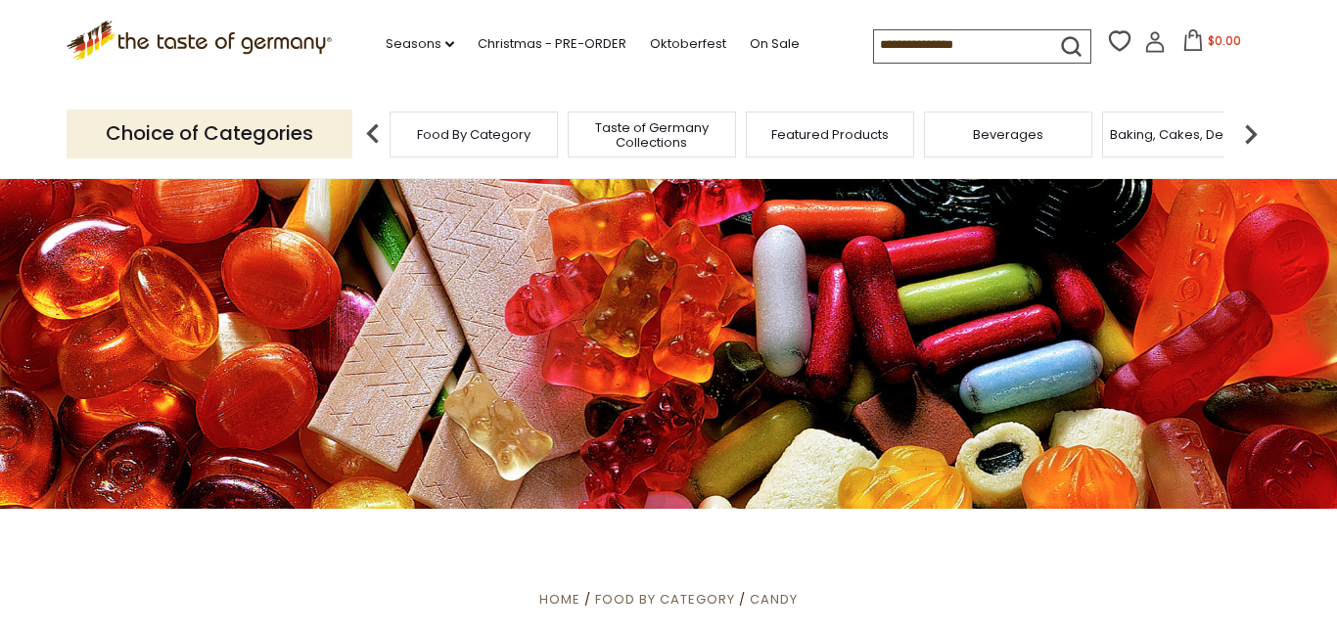 The image size is (1337, 633). Describe the element at coordinates (774, 44) in the screenshot. I see `a: On Sale` at that location.